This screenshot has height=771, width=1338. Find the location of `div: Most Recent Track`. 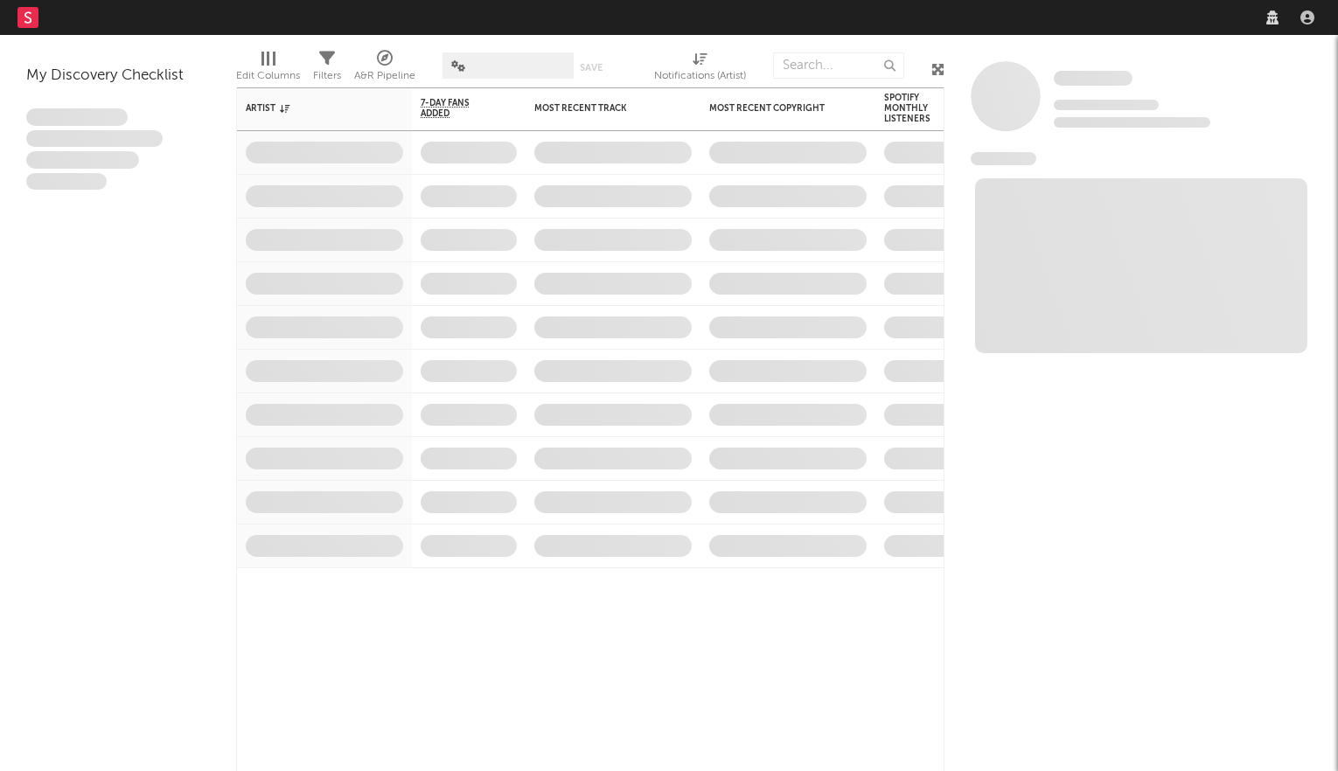

div: Most Recent Track is located at coordinates (600, 108).